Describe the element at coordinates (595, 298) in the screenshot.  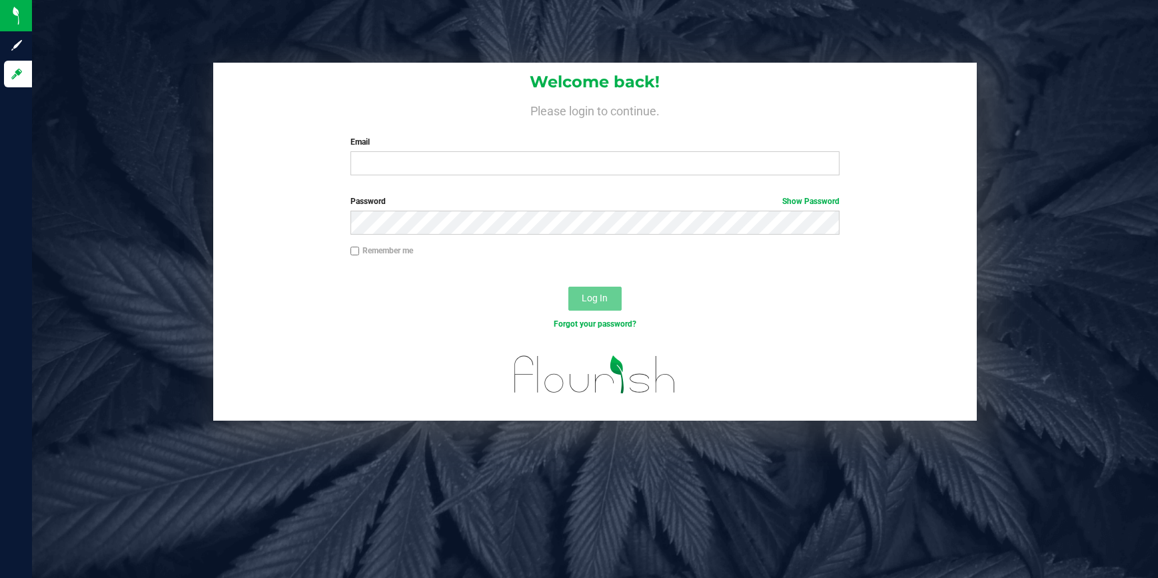
I see `button: Log In` at that location.